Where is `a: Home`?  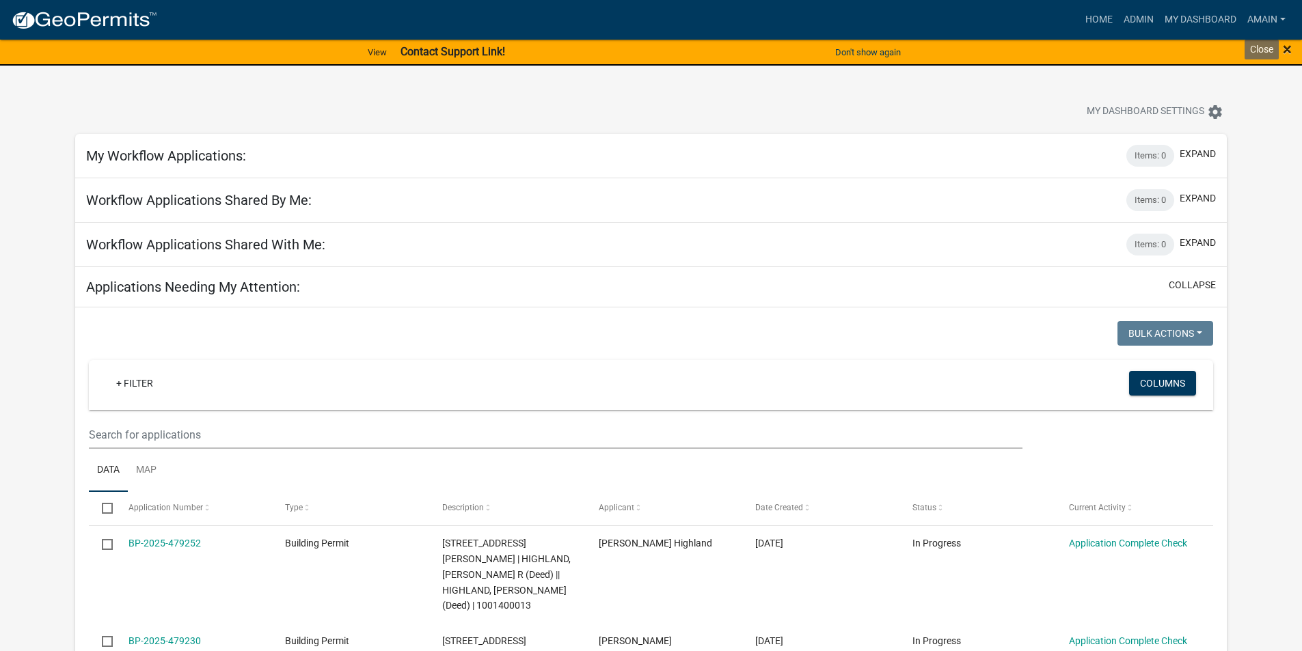 a: Home is located at coordinates (1099, 20).